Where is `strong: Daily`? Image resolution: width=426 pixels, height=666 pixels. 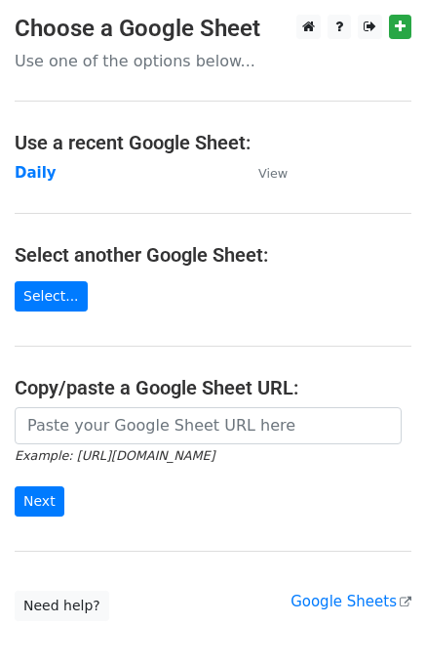
strong: Daily is located at coordinates (35, 173).